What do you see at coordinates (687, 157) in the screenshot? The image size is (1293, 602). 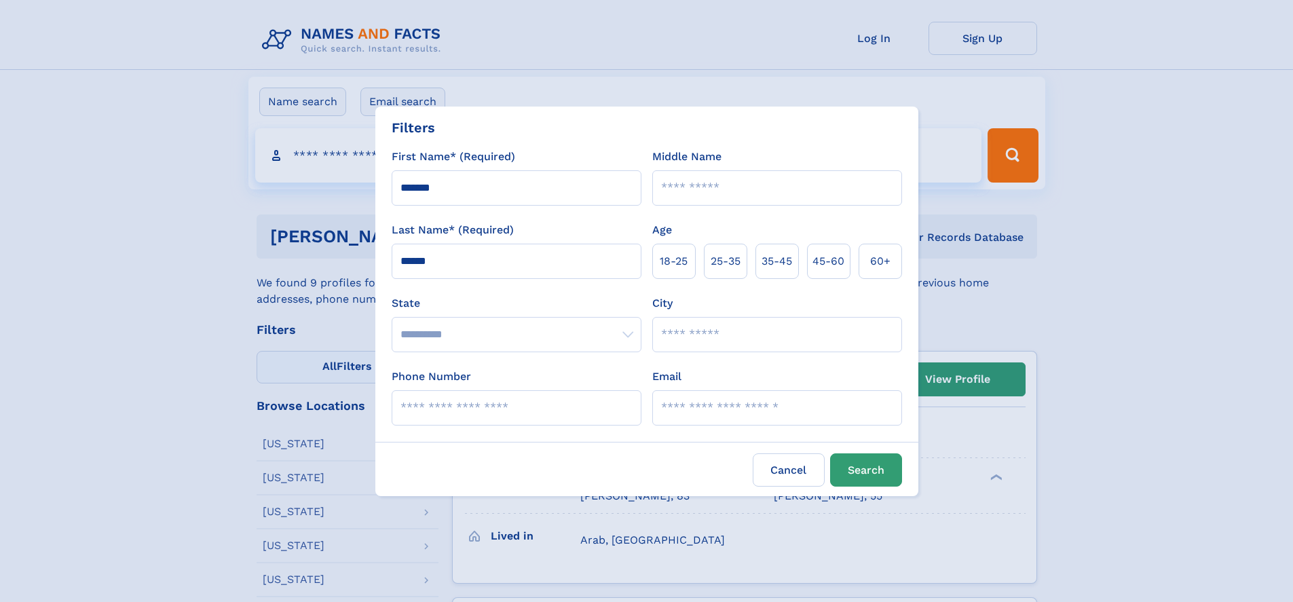 I see `label: Middle Name` at bounding box center [687, 157].